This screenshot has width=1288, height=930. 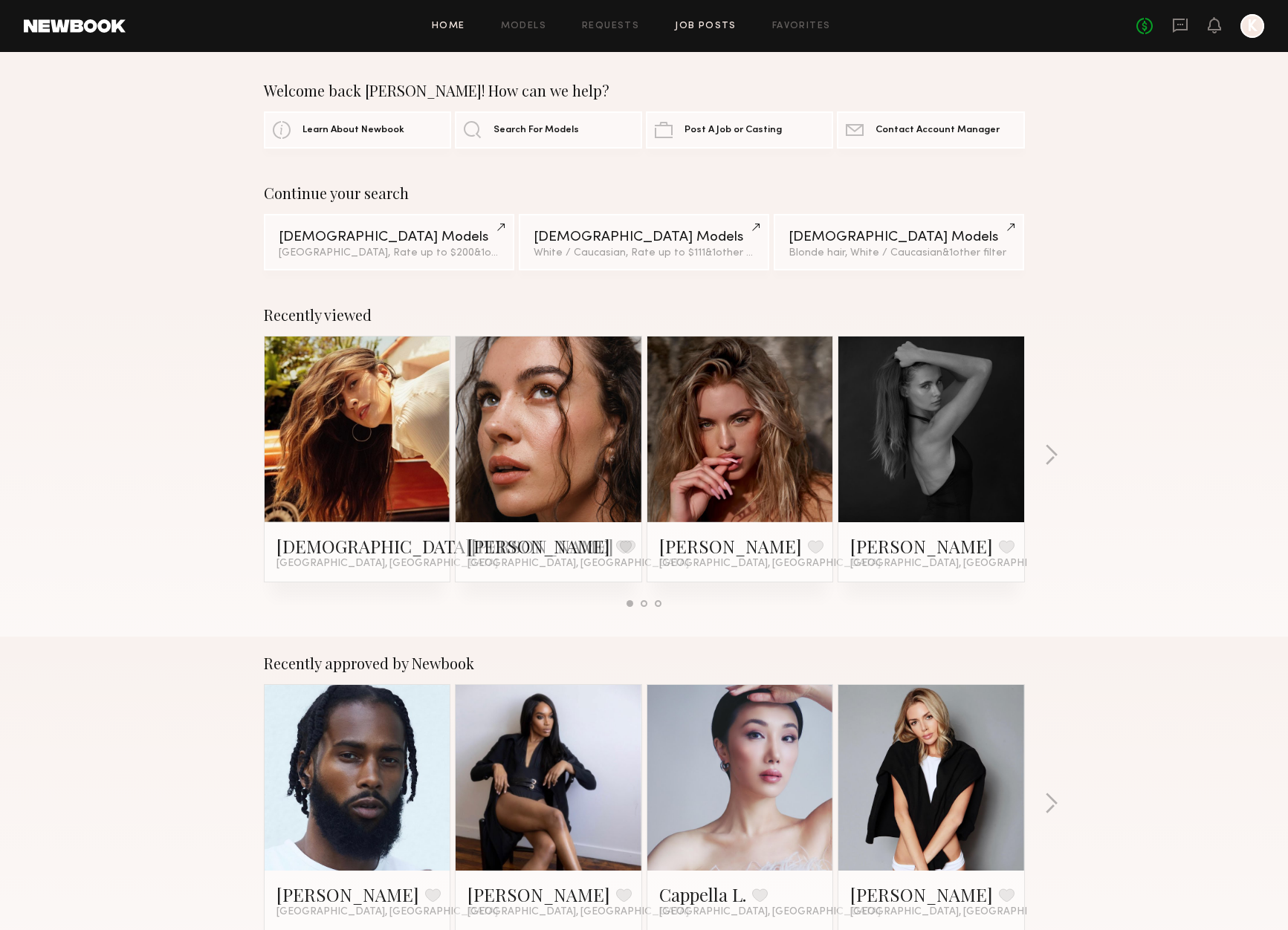 What do you see at coordinates (644, 193) in the screenshot?
I see `div: Continue your search` at bounding box center [644, 193].